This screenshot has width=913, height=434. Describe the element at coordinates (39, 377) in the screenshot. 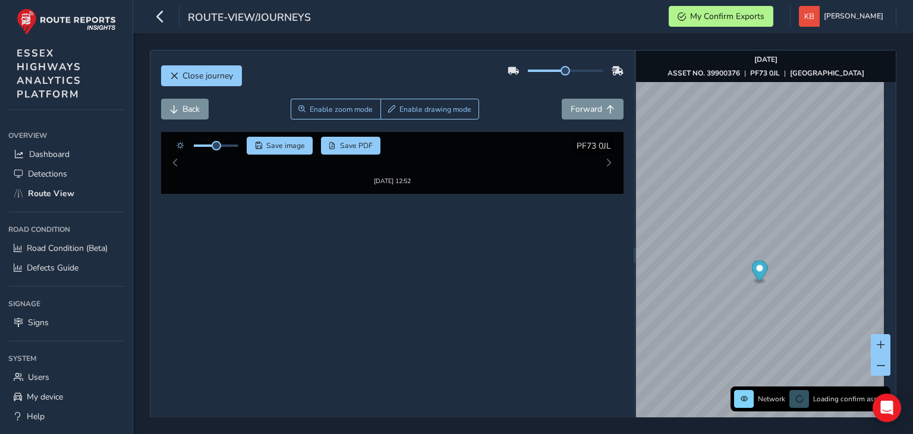

I see `span: Users` at that location.